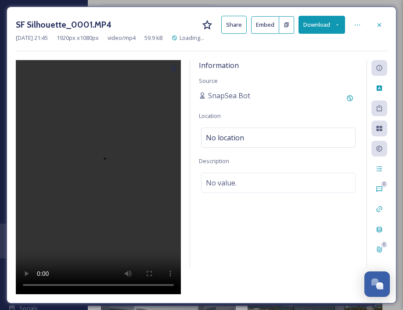 This screenshot has height=310, width=403. What do you see at coordinates (219, 65) in the screenshot?
I see `span: Information` at bounding box center [219, 65].